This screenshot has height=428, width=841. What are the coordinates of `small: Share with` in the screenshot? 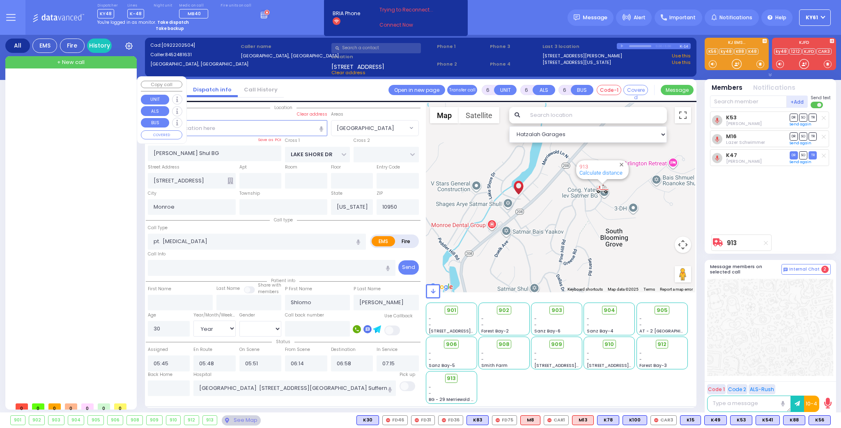 It's located at (269, 285).